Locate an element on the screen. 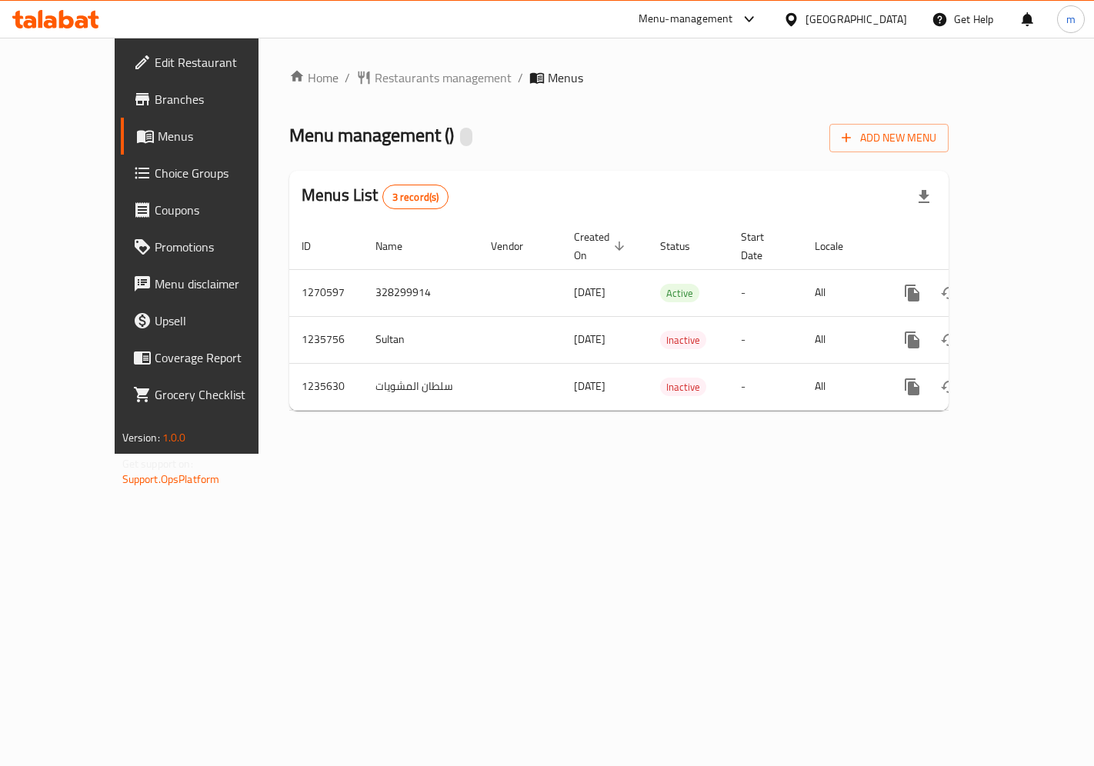  a: Menu disclaimer is located at coordinates (208, 284).